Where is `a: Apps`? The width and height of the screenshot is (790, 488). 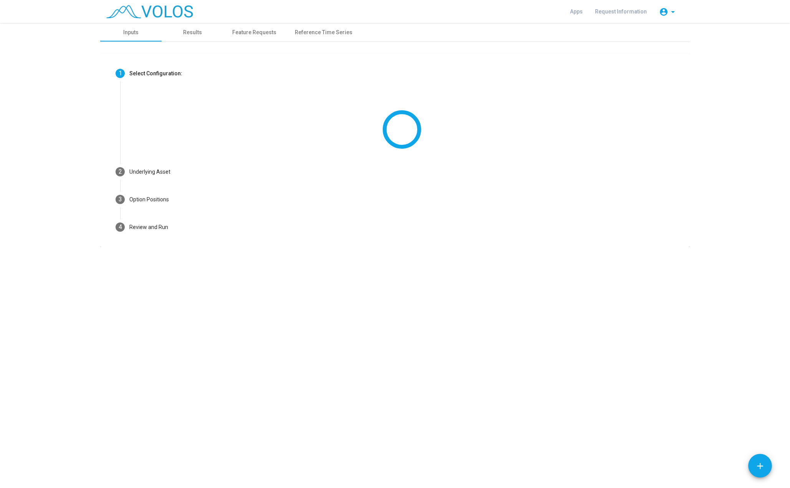
a: Apps is located at coordinates (576, 12).